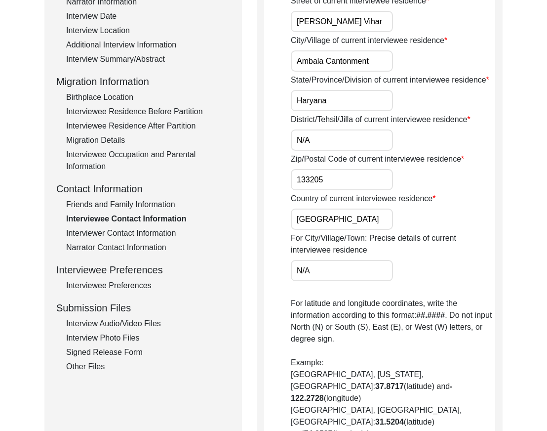 This screenshot has width=547, height=431. Describe the element at coordinates (148, 219) in the screenshot. I see `div: Interviewee Contact Information` at that location.